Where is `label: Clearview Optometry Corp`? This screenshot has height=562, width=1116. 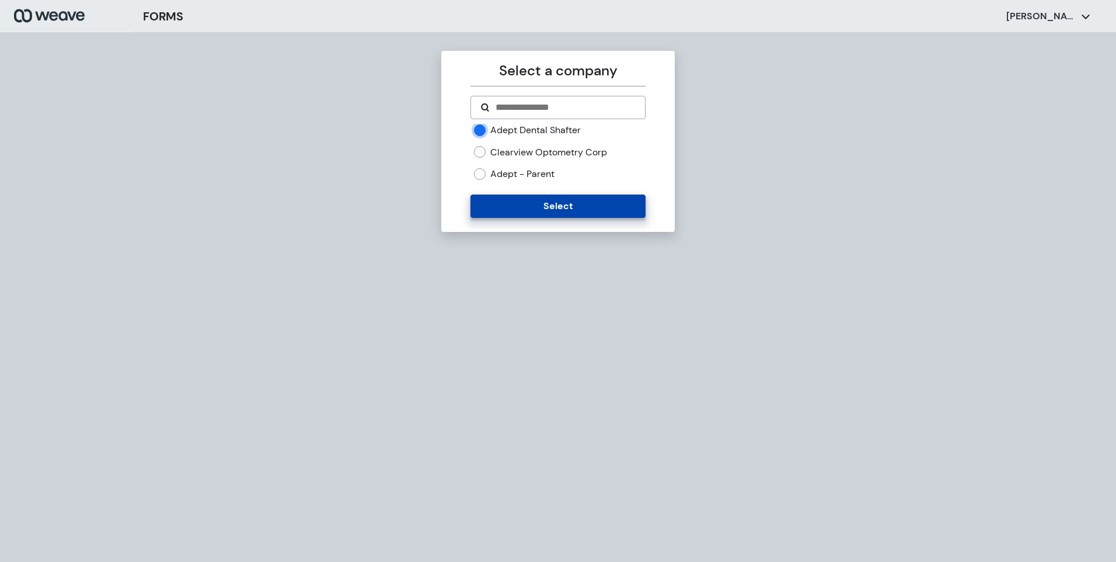
label: Clearview Optometry Corp is located at coordinates (549, 152).